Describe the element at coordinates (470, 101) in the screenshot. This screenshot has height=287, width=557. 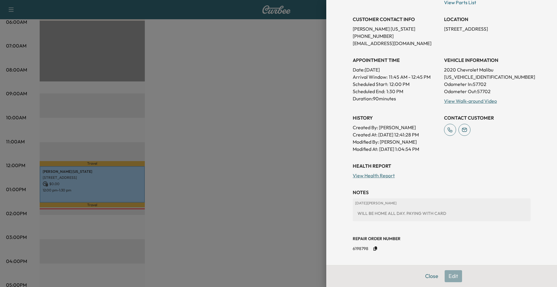
I see `a: View Walk-around Video` at that location.